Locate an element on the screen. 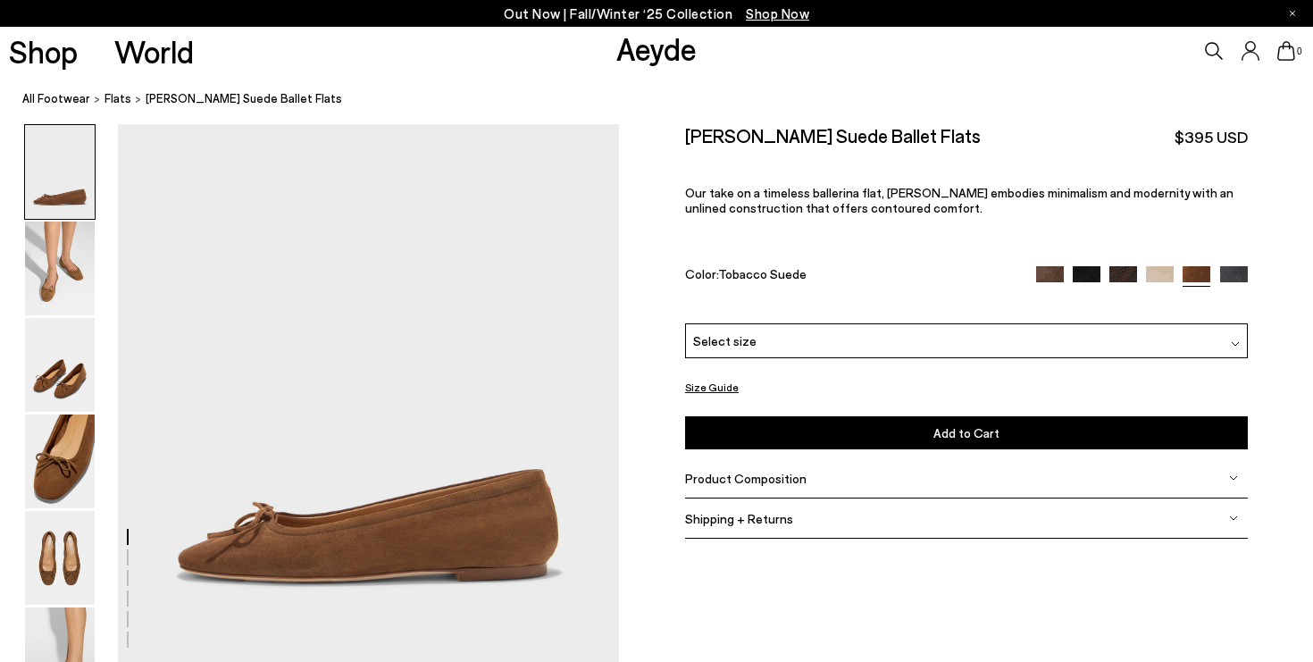  span: flats is located at coordinates (118, 98).